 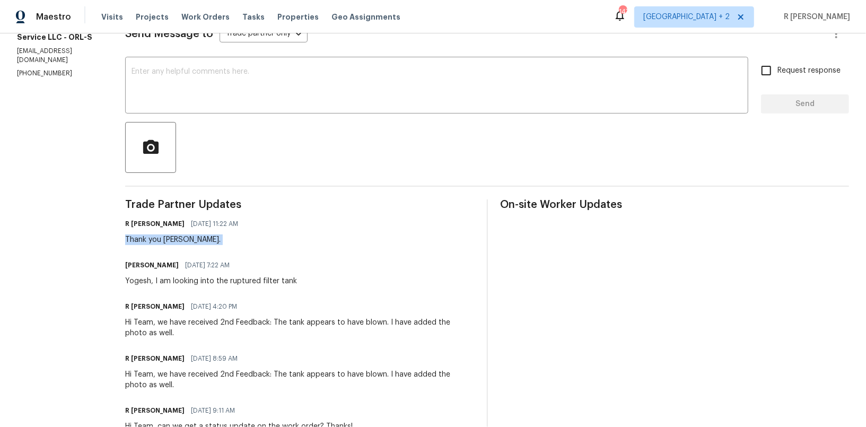 I want to click on span: Request response, so click(x=809, y=71).